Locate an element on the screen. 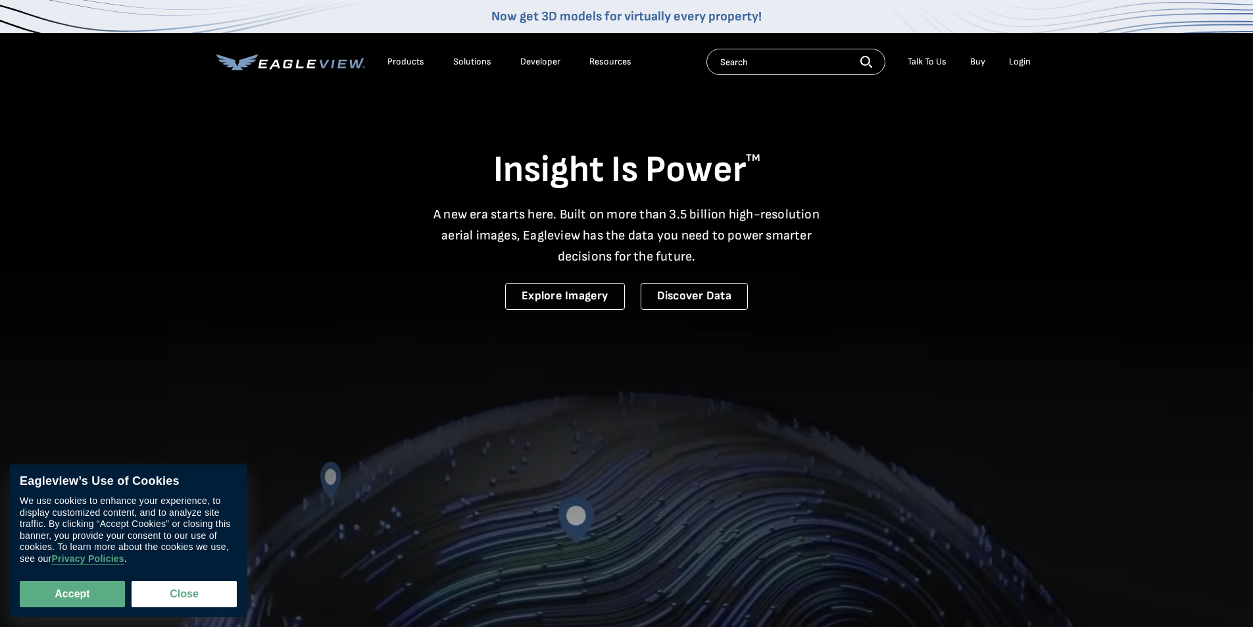 Image resolution: width=1253 pixels, height=627 pixels. div: Eagleview’s Use of Cookies is located at coordinates (128, 481).